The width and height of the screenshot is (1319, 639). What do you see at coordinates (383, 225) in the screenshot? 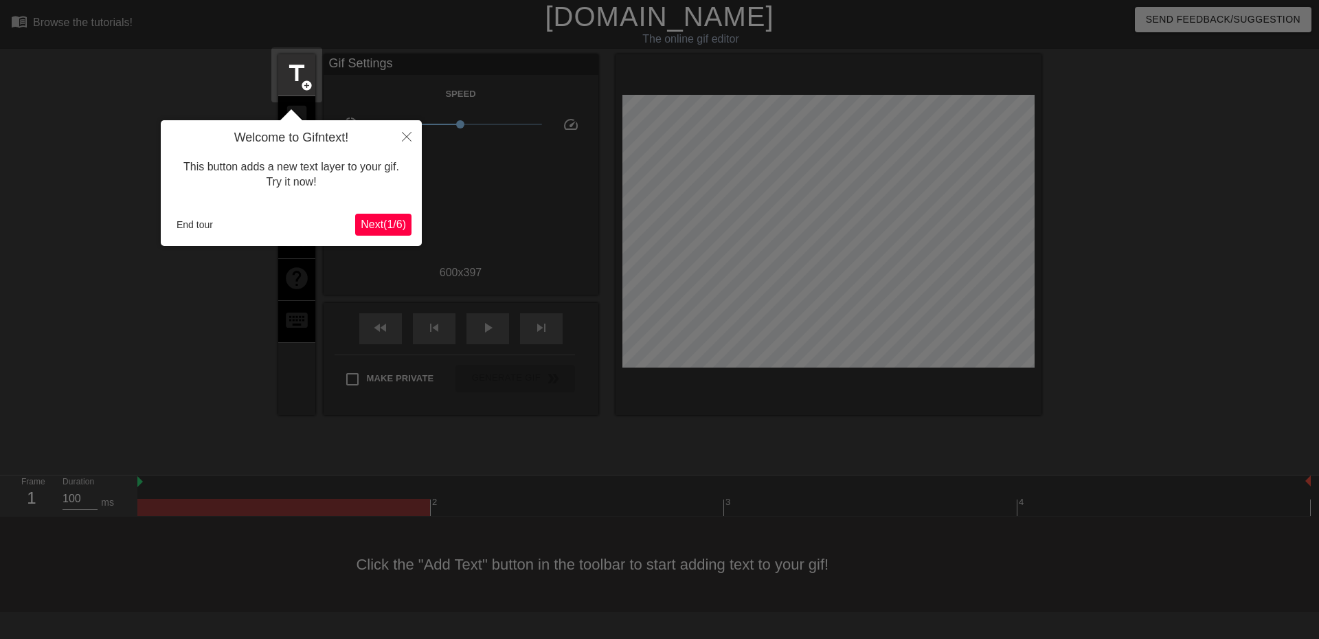
I see `button: Next` at bounding box center [383, 225].